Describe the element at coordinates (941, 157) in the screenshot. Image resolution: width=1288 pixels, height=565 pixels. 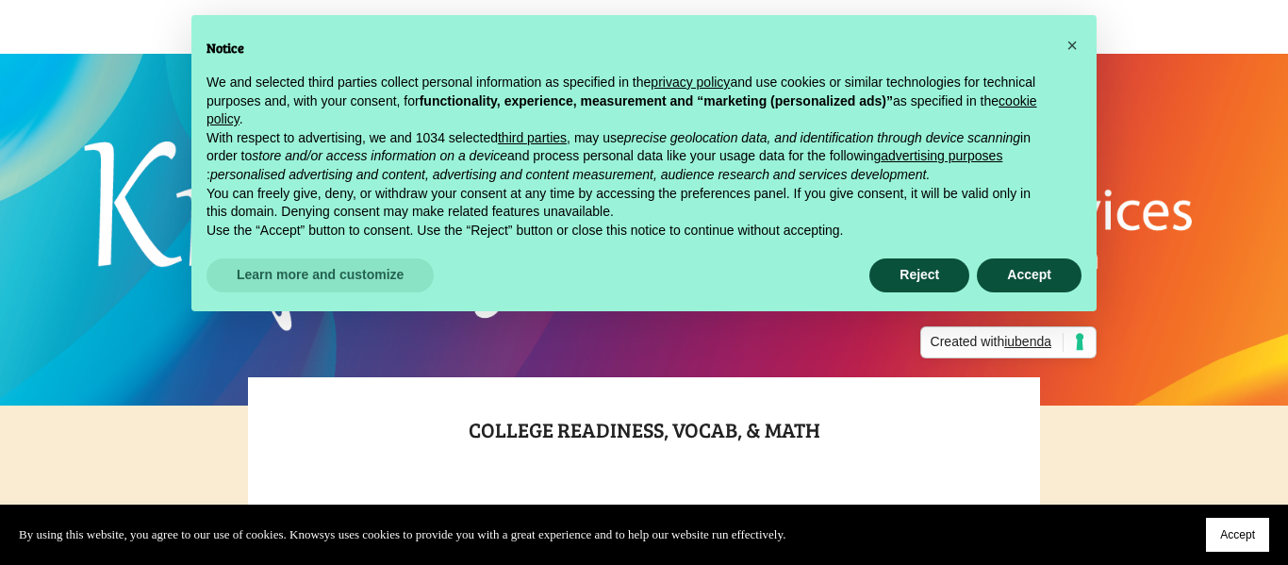
I see `button: advertising purposes` at that location.